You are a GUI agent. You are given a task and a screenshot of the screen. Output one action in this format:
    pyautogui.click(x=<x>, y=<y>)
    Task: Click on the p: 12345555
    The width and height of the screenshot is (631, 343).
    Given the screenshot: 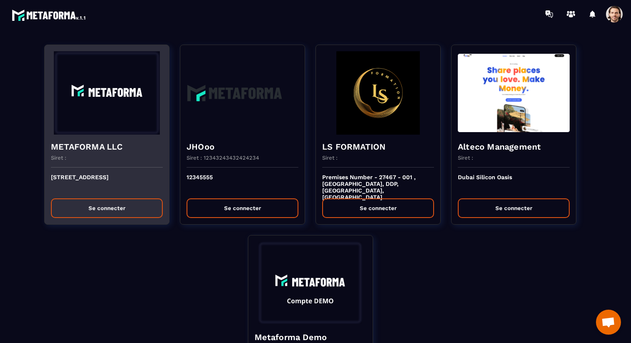 What is the action you would take?
    pyautogui.click(x=242, y=183)
    